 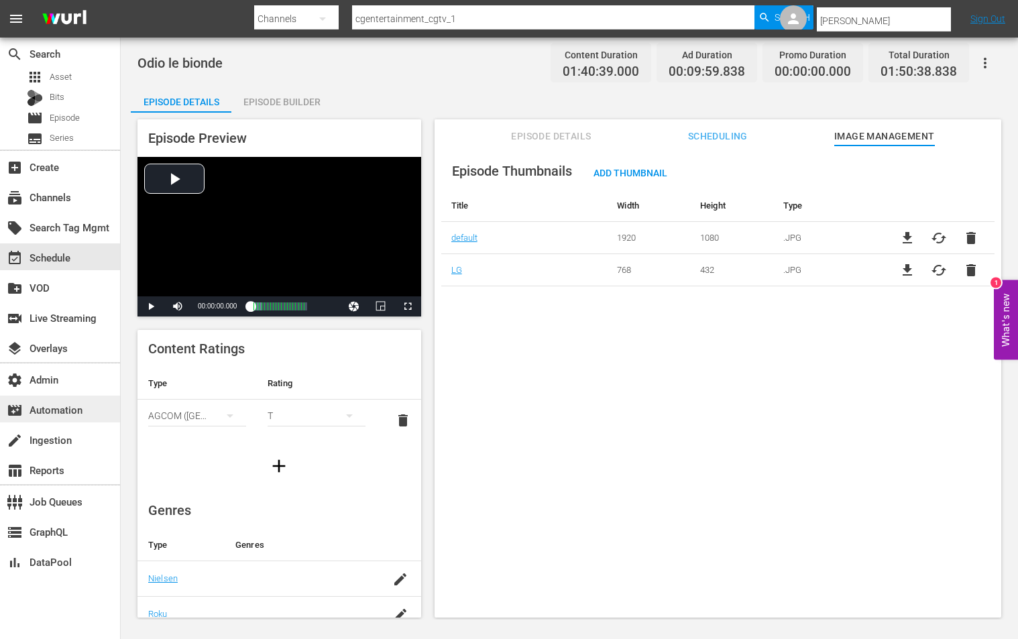 I want to click on span: Ingestion, so click(x=15, y=441).